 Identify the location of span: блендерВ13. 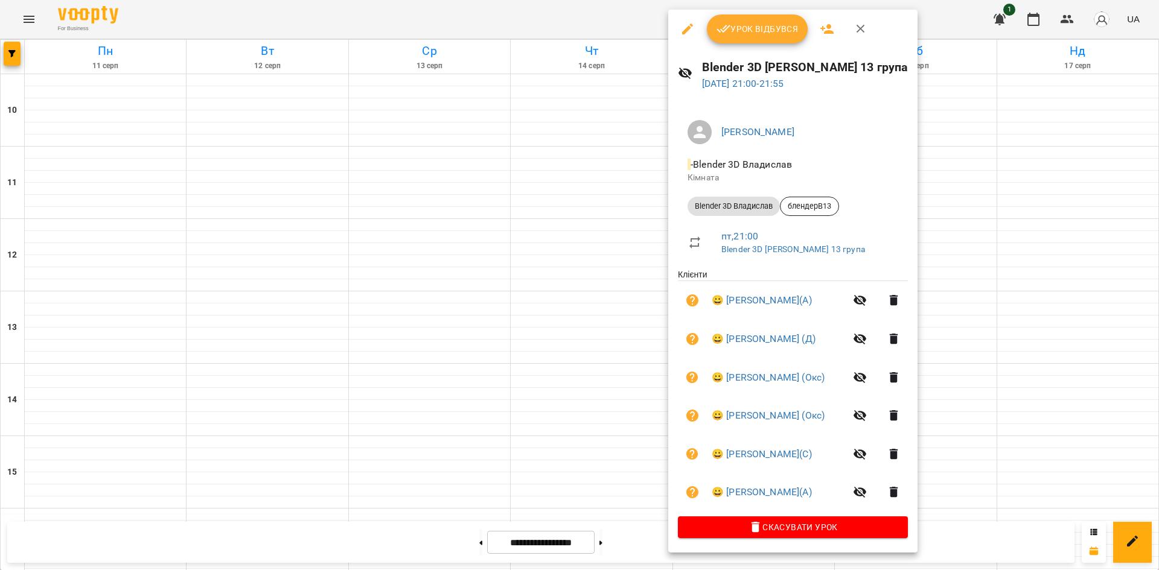
(810, 206).